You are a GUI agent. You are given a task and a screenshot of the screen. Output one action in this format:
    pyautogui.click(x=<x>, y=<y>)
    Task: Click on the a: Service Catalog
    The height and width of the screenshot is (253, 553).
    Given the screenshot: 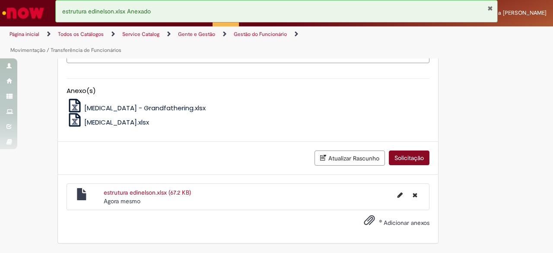 What is the action you would take?
    pyautogui.click(x=141, y=34)
    